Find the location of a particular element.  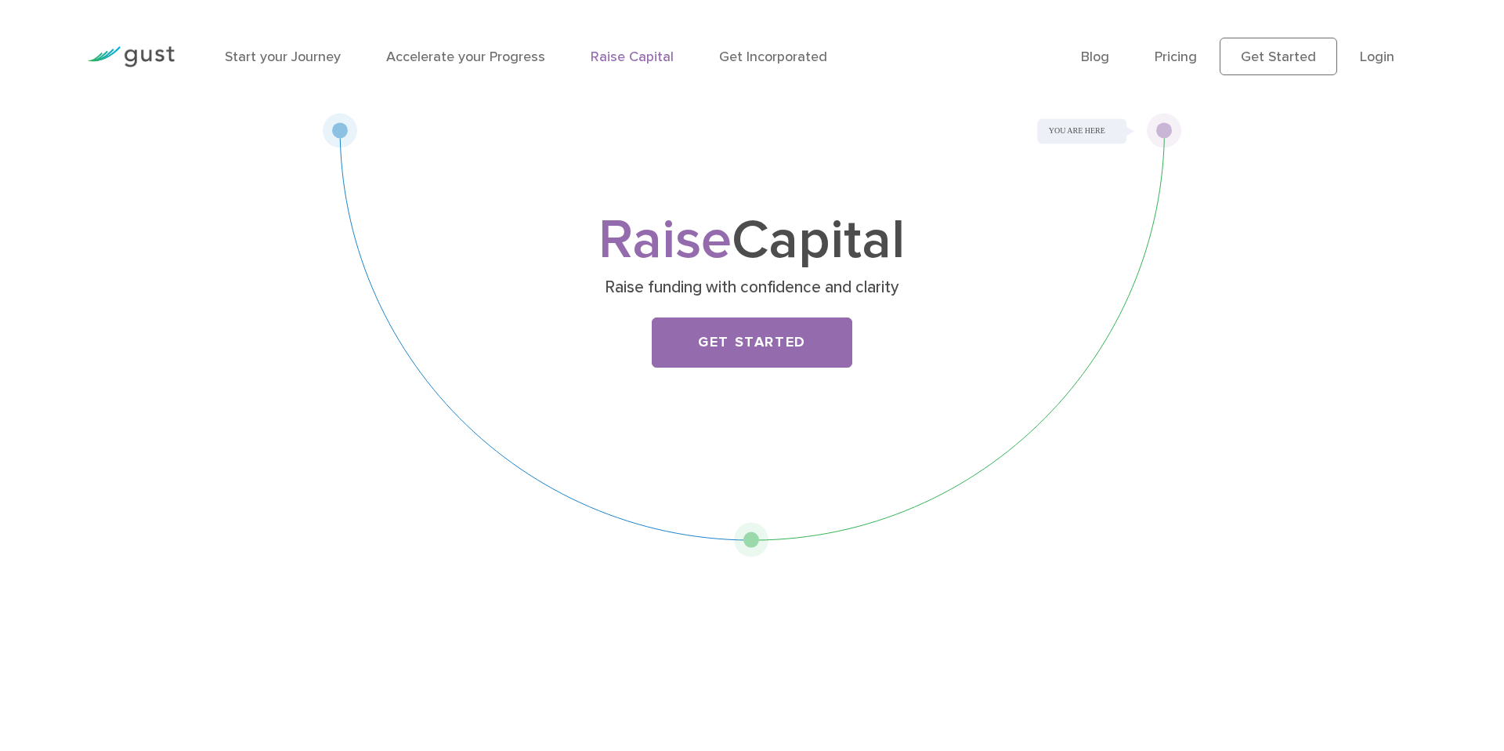

a: Get Incorporated is located at coordinates (773, 56).